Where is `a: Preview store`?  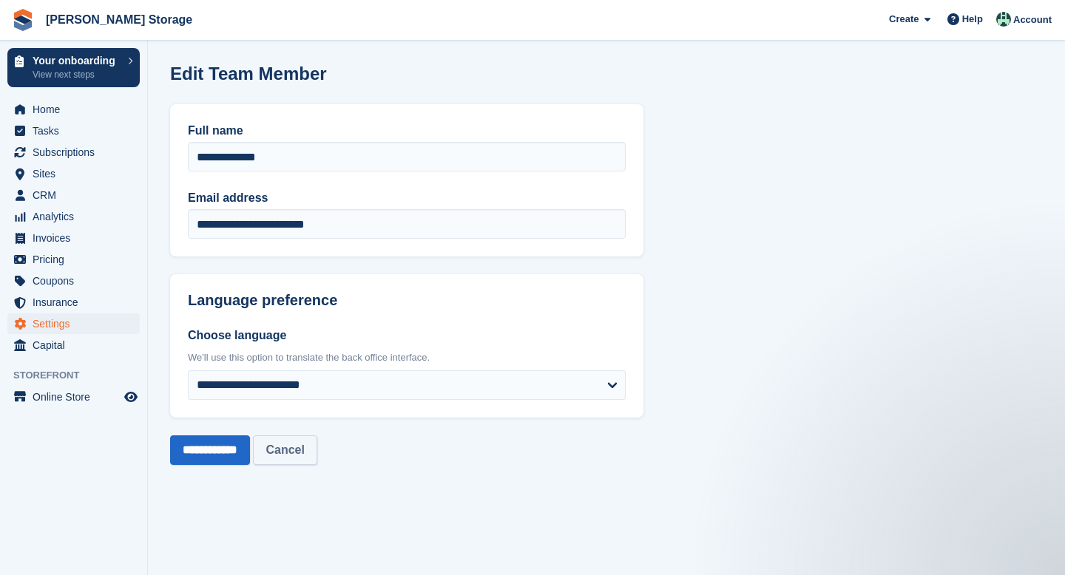 a: Preview store is located at coordinates (131, 397).